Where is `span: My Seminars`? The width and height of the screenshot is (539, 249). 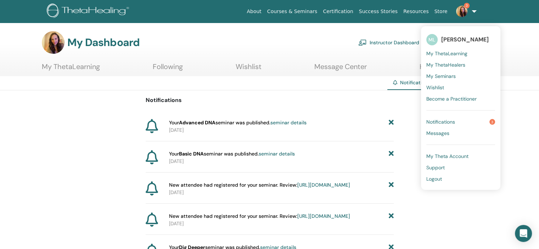 span: My Seminars is located at coordinates (440, 76).